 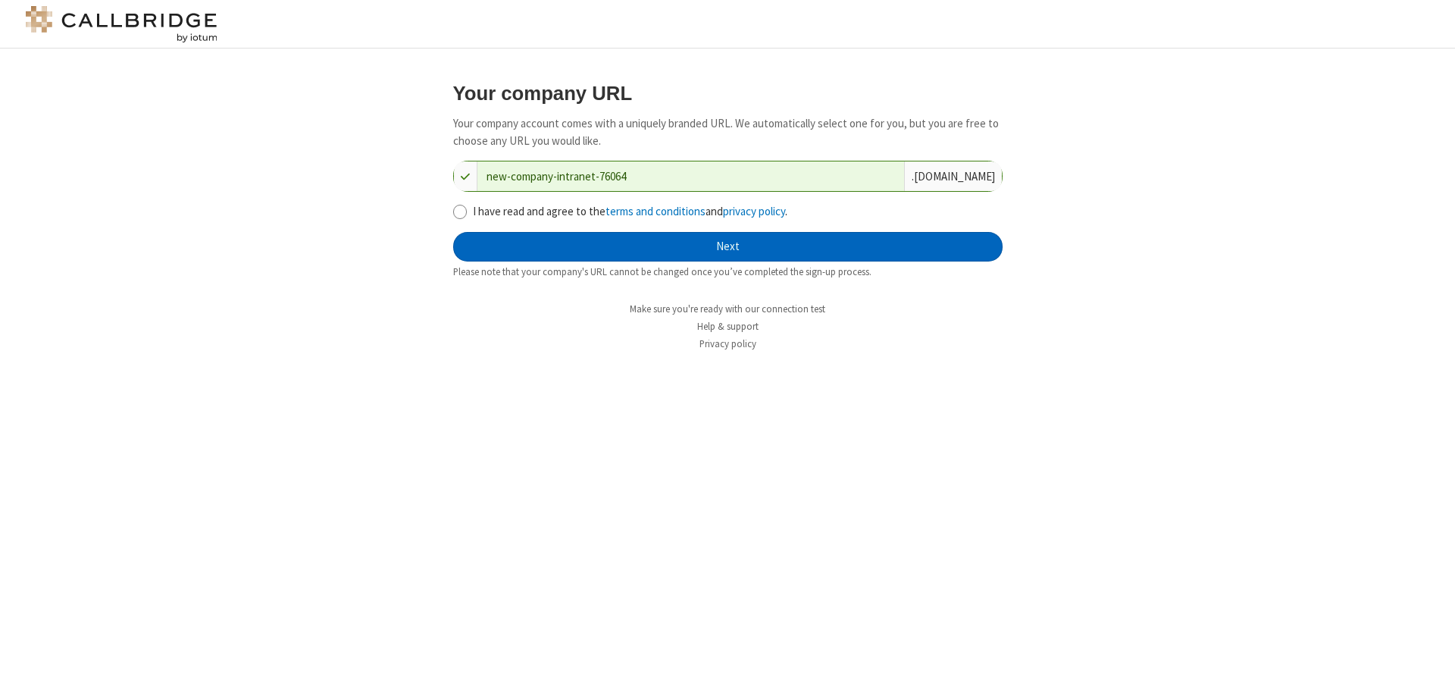 I want to click on a: terms and conditions, so click(x=655, y=211).